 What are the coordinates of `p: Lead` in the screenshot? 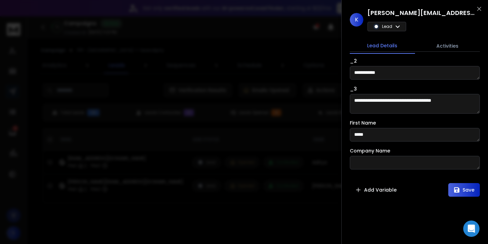 It's located at (387, 26).